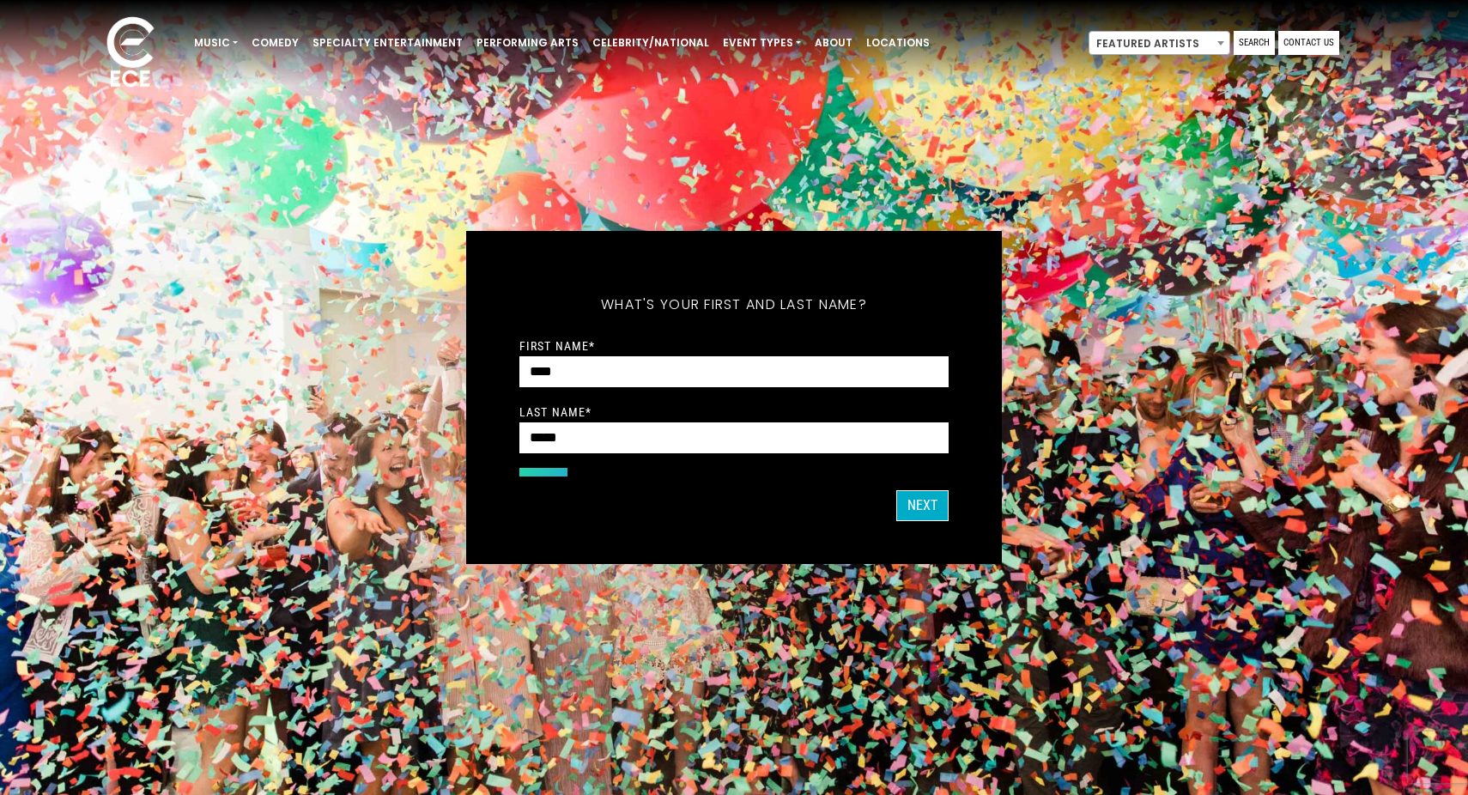 The width and height of the screenshot is (1468, 795). Describe the element at coordinates (1254, 43) in the screenshot. I see `a: Search` at that location.